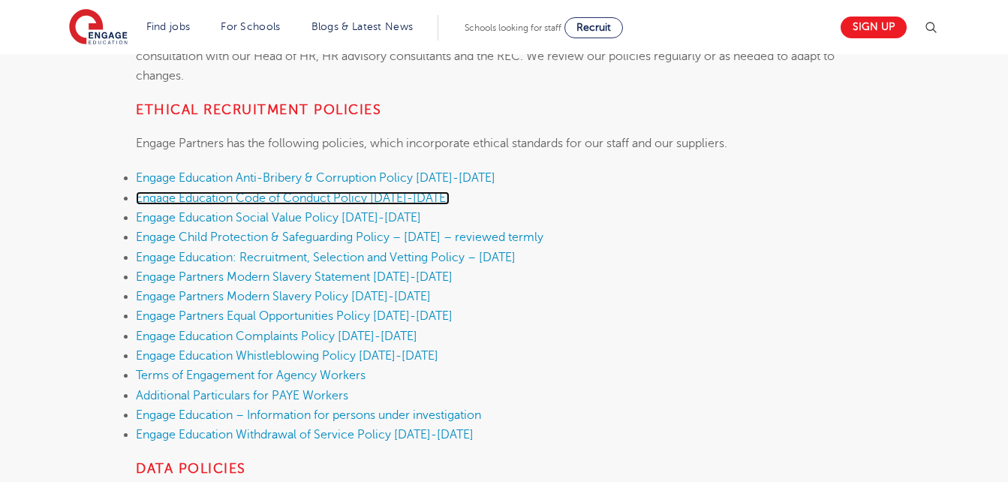 The width and height of the screenshot is (1008, 482). I want to click on a: For Schools, so click(250, 26).